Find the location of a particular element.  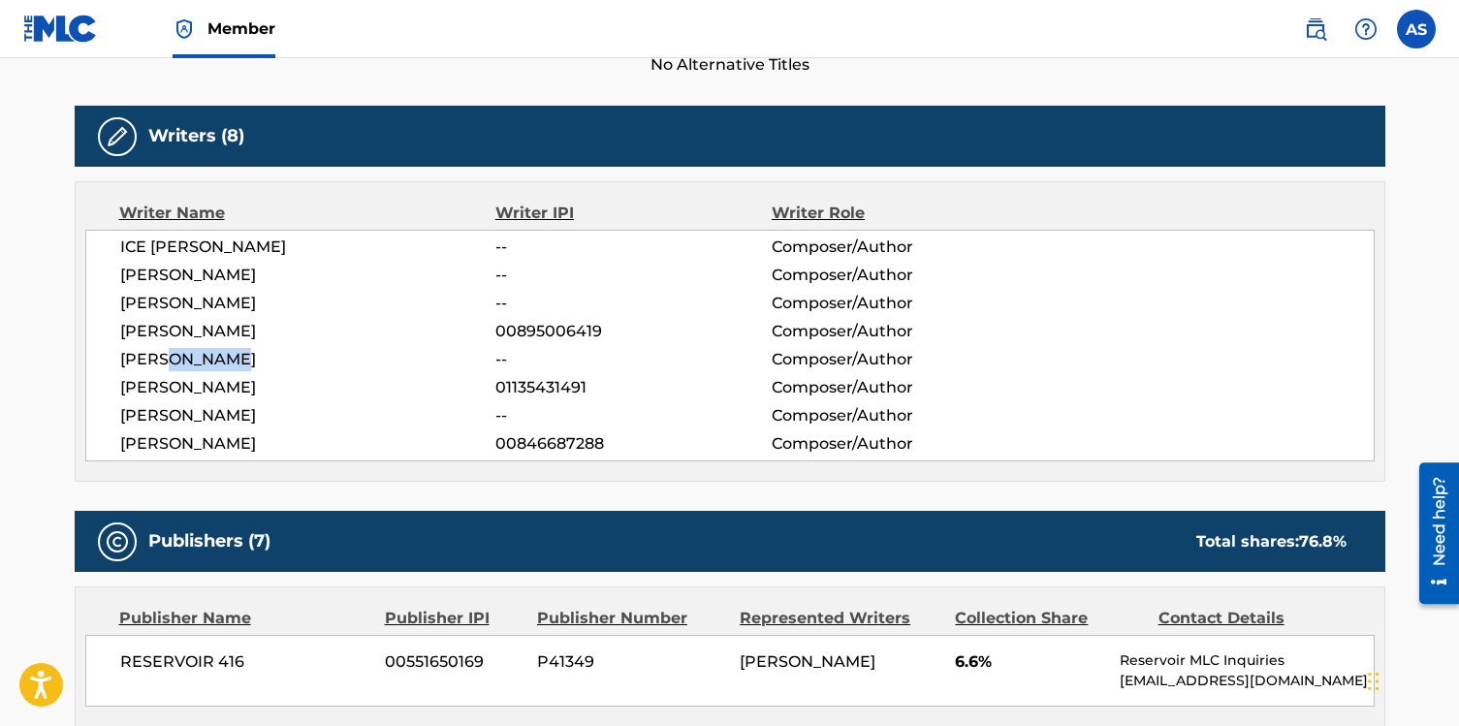

img: search is located at coordinates (1315, 29).